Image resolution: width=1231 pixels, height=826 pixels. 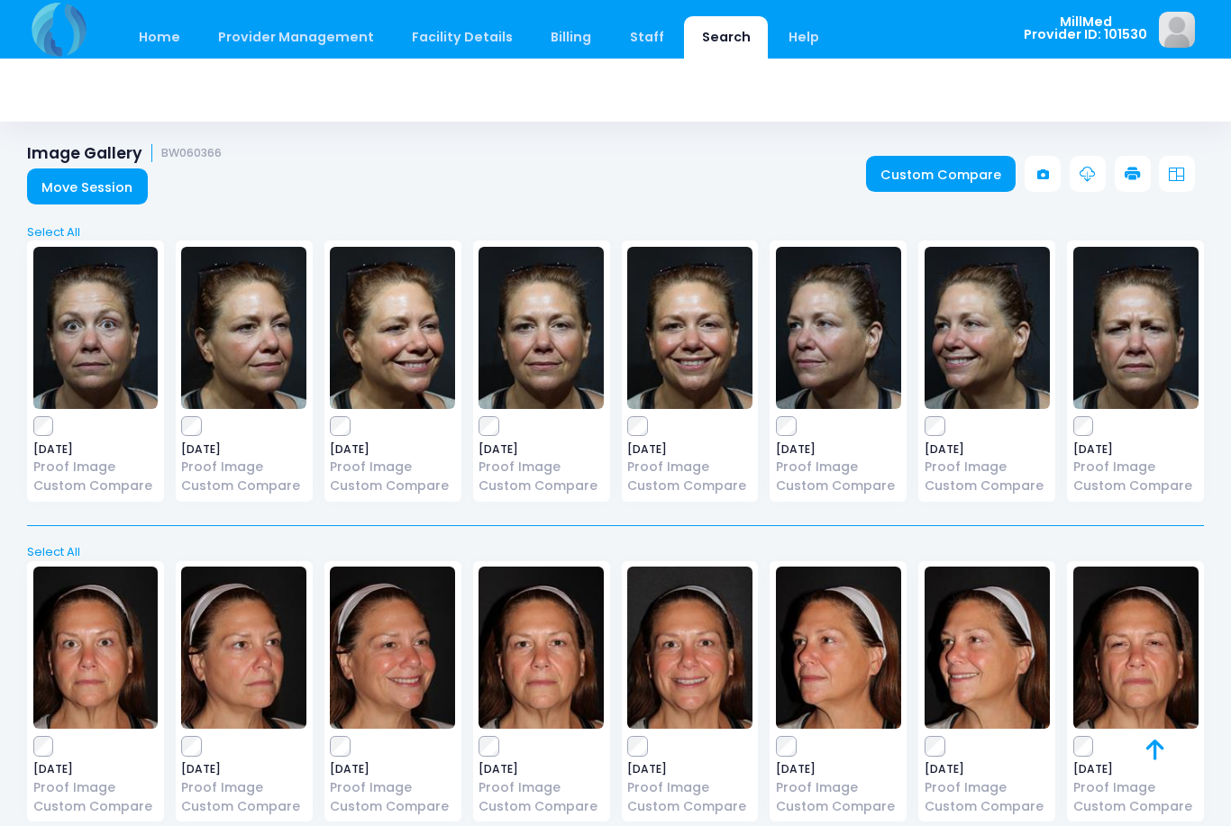 What do you see at coordinates (725, 37) in the screenshot?
I see `a: Search` at bounding box center [725, 37].